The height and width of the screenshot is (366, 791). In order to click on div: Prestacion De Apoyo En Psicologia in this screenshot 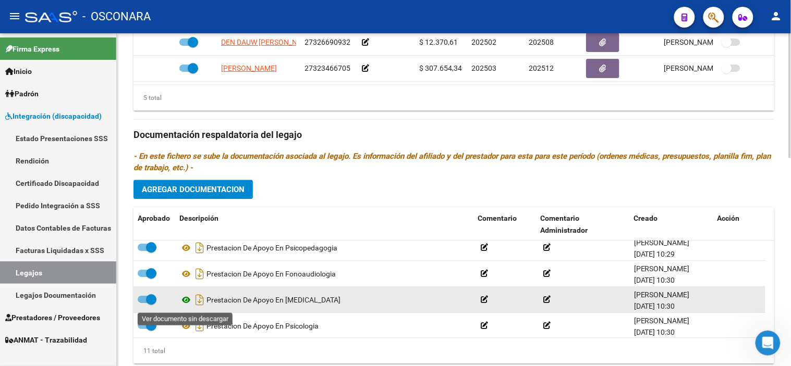, I will do `click(324, 327)`.